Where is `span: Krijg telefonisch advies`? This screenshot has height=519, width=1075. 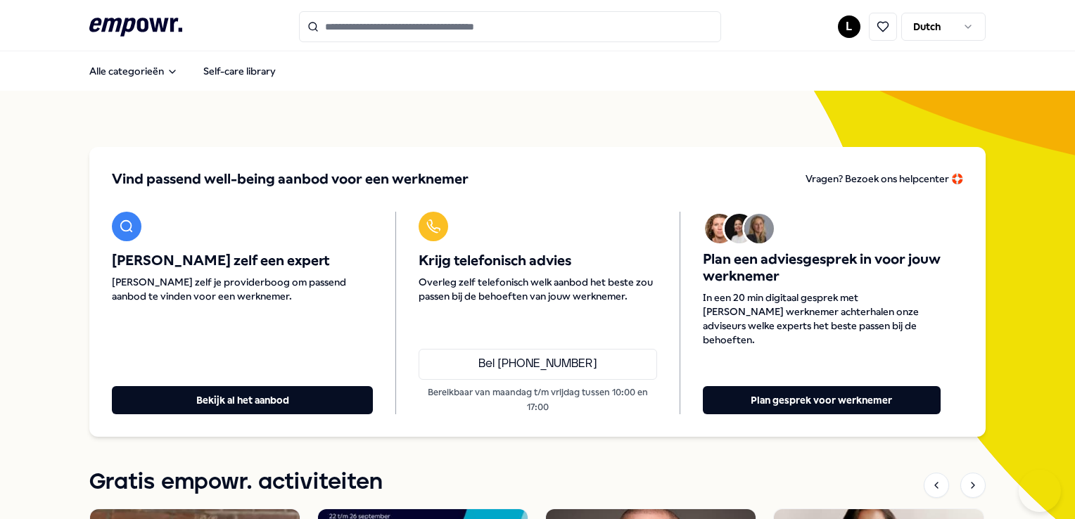 span: Krijg telefonisch advies is located at coordinates (538, 261).